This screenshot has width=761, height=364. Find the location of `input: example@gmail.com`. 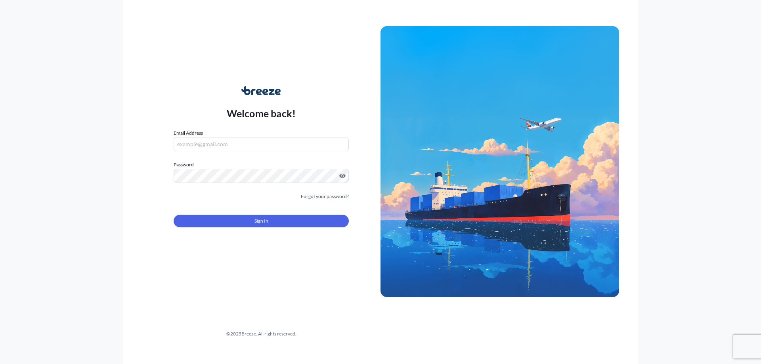

input: example@gmail.com is located at coordinates (261, 144).